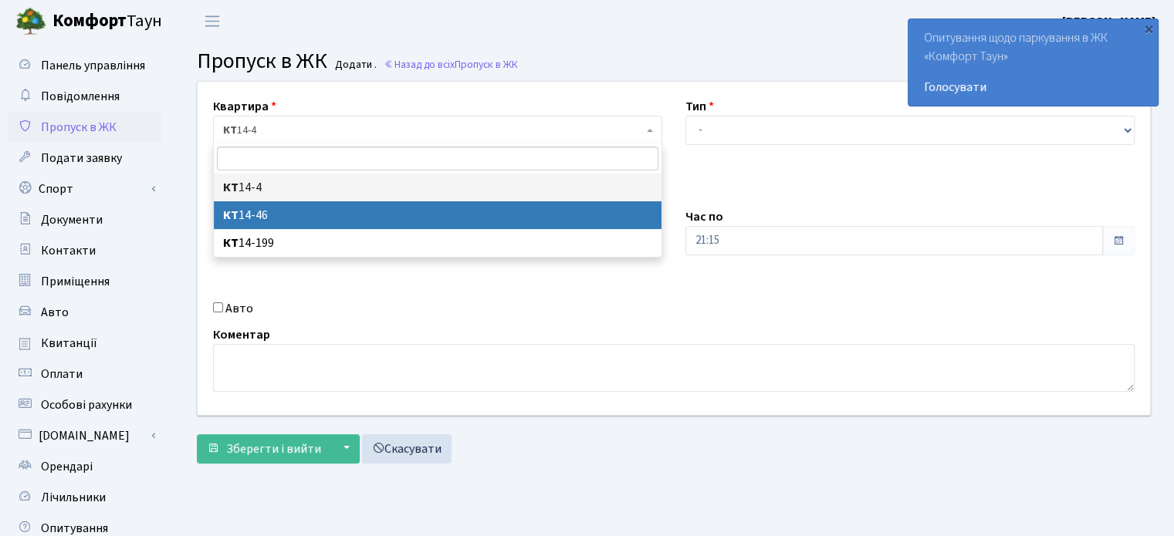 This screenshot has width=1174, height=536. Describe the element at coordinates (438, 243) in the screenshot. I see `li: 14-199` at that location.